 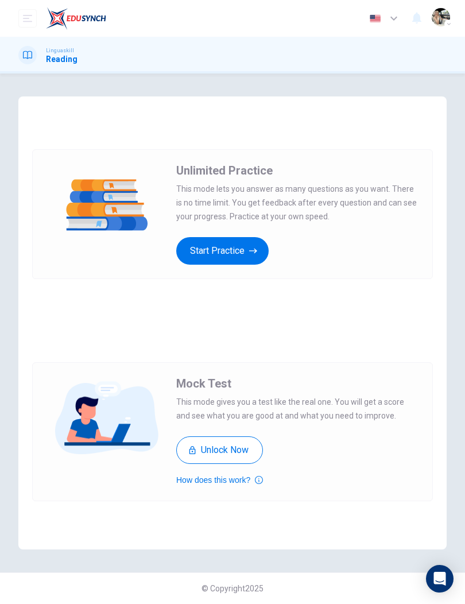 I want to click on span: Mock Test, so click(x=204, y=383).